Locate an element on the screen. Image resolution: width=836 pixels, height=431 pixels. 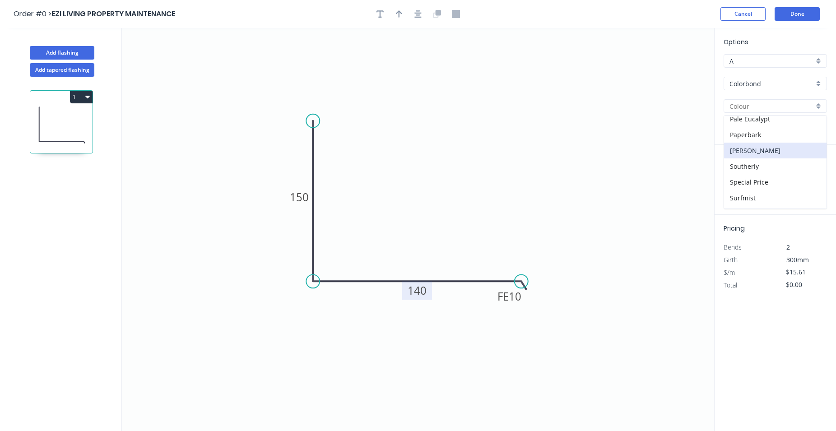
div: Terrain is located at coordinates (775, 213).